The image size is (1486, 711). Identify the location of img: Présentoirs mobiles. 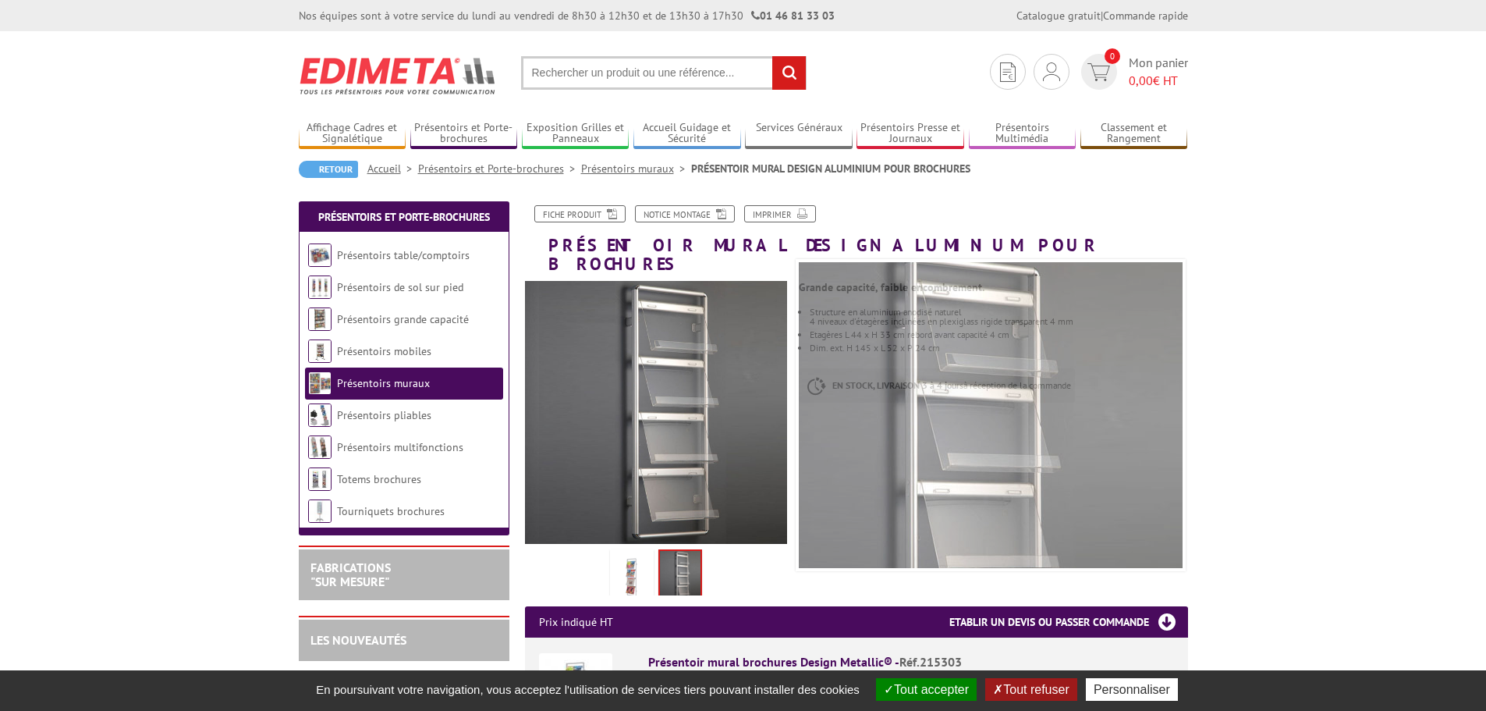
(320, 351).